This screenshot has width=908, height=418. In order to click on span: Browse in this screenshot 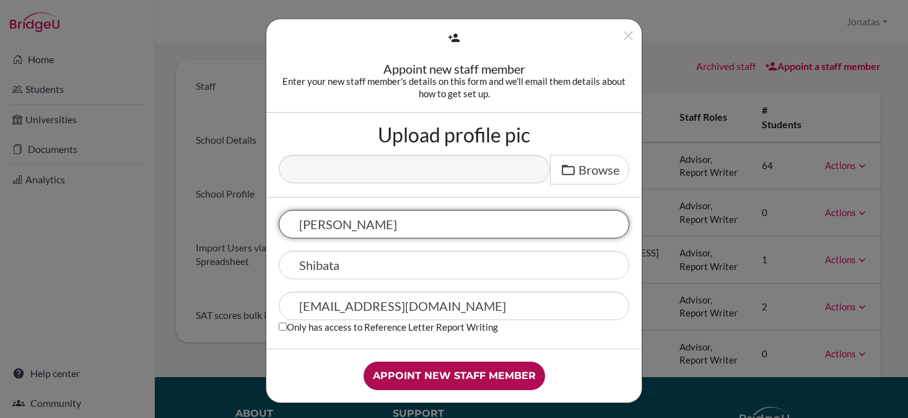, I will do `click(599, 170)`.